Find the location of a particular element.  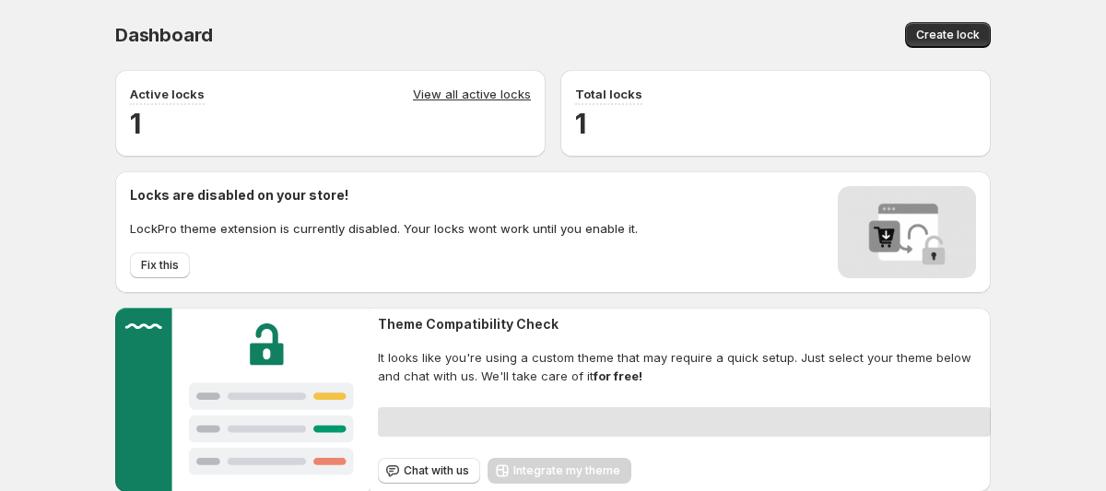

span: Chat with us is located at coordinates (436, 471).